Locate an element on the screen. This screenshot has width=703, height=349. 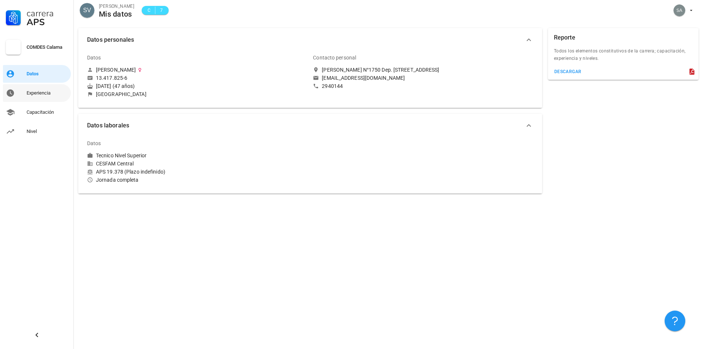
span: Datos laborales is located at coordinates (305, 125).